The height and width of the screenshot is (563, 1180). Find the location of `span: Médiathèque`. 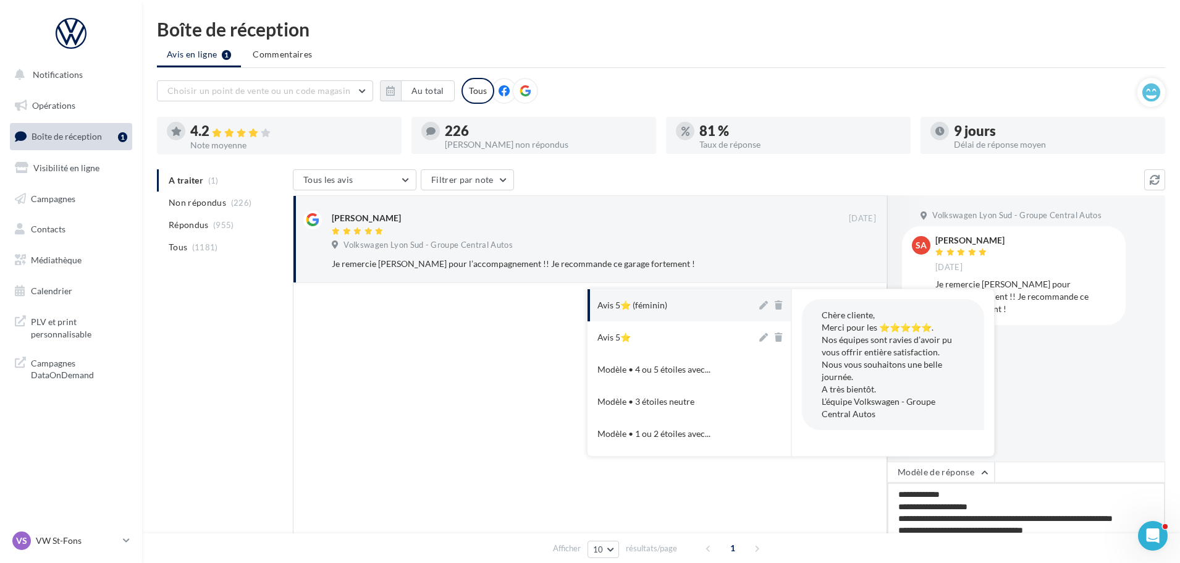

span: Médiathèque is located at coordinates (56, 259).